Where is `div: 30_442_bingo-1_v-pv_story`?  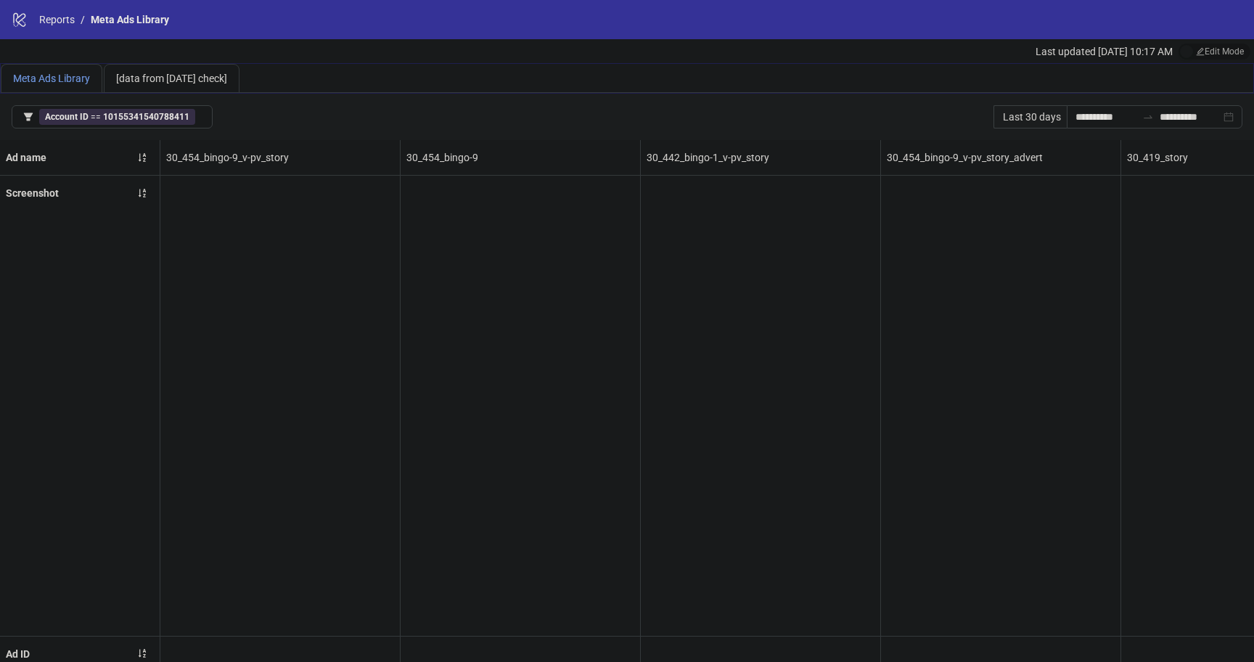 div: 30_442_bingo-1_v-pv_story is located at coordinates (760, 157).